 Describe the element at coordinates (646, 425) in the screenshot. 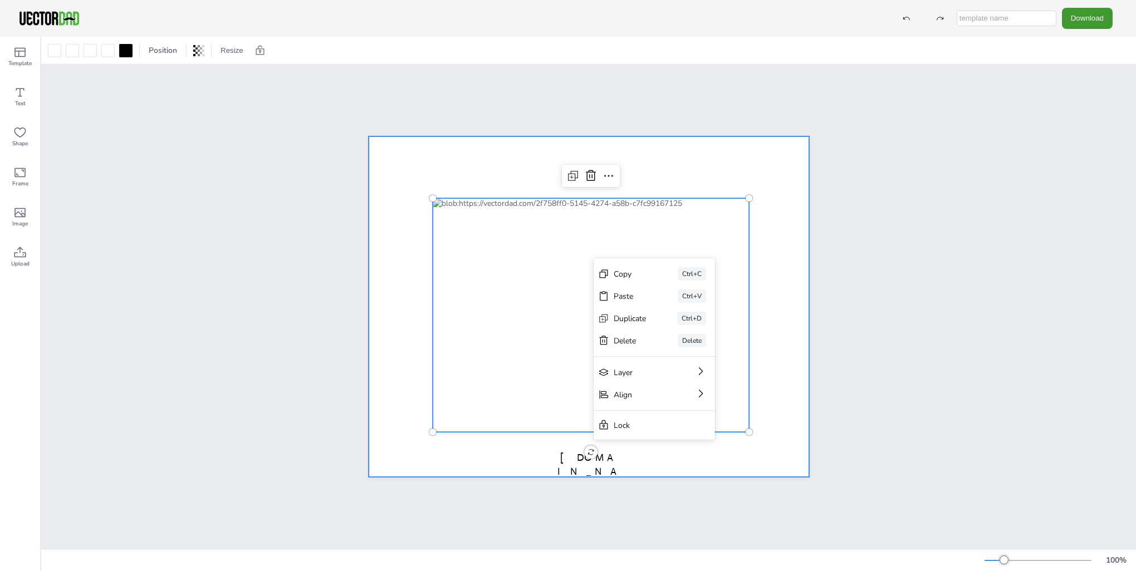

I see `div: Lock` at that location.